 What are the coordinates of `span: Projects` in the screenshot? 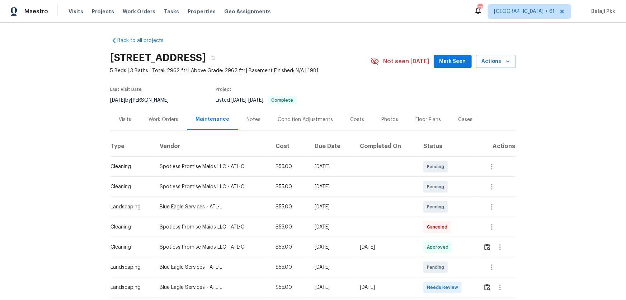 It's located at (103, 11).